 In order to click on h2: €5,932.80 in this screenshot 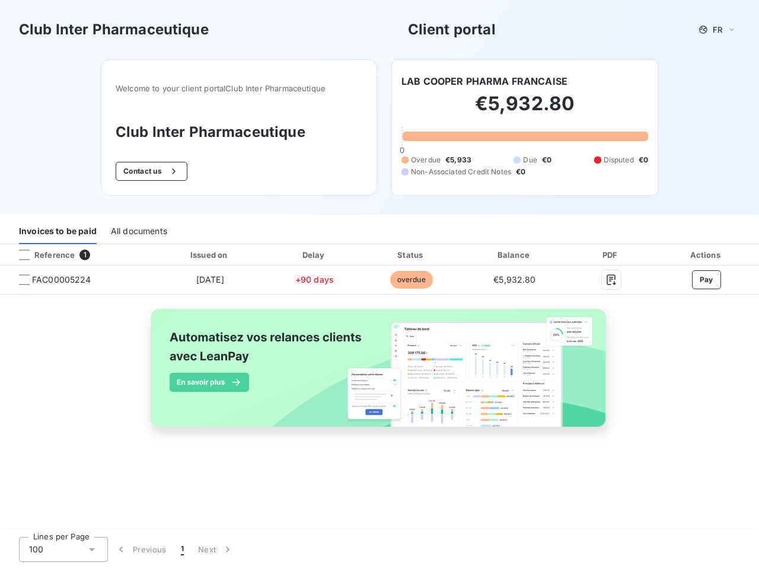, I will do `click(525, 110)`.